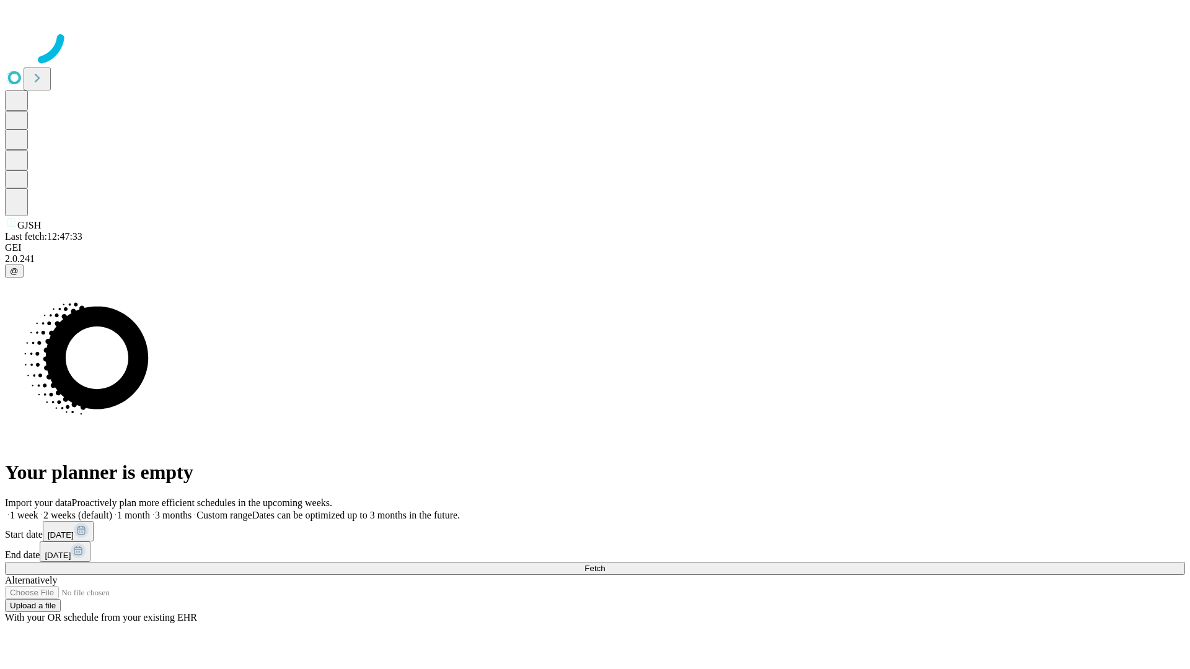 The image size is (1190, 669). What do you see at coordinates (24, 515) in the screenshot?
I see `span: 1 week` at bounding box center [24, 515].